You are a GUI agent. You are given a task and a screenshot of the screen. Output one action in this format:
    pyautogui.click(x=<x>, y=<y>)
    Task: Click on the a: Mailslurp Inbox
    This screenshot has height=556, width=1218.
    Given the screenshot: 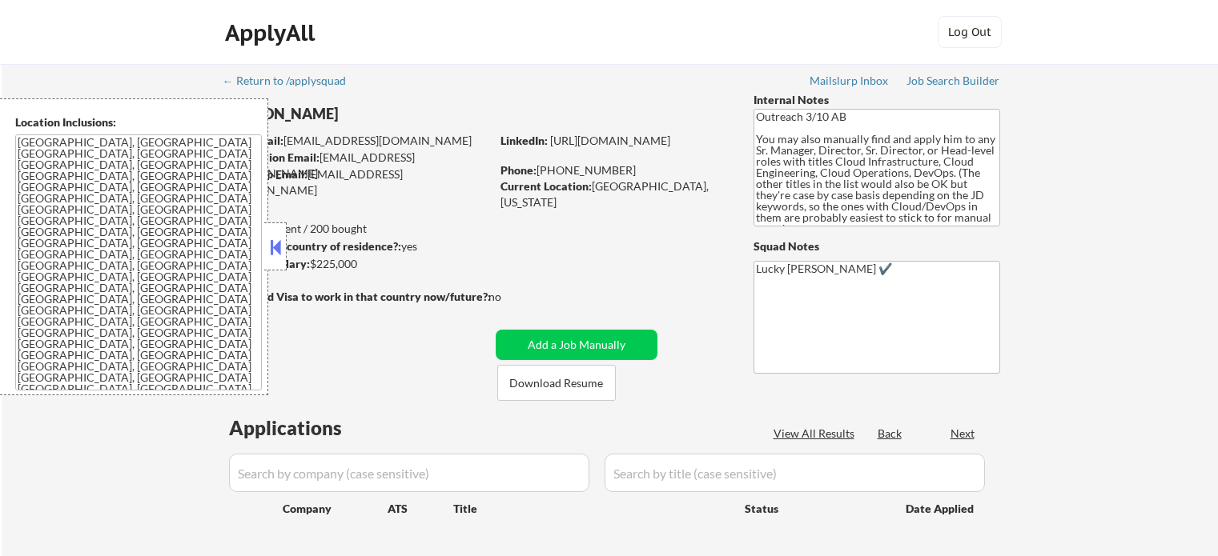 What is the action you would take?
    pyautogui.click(x=849, y=82)
    